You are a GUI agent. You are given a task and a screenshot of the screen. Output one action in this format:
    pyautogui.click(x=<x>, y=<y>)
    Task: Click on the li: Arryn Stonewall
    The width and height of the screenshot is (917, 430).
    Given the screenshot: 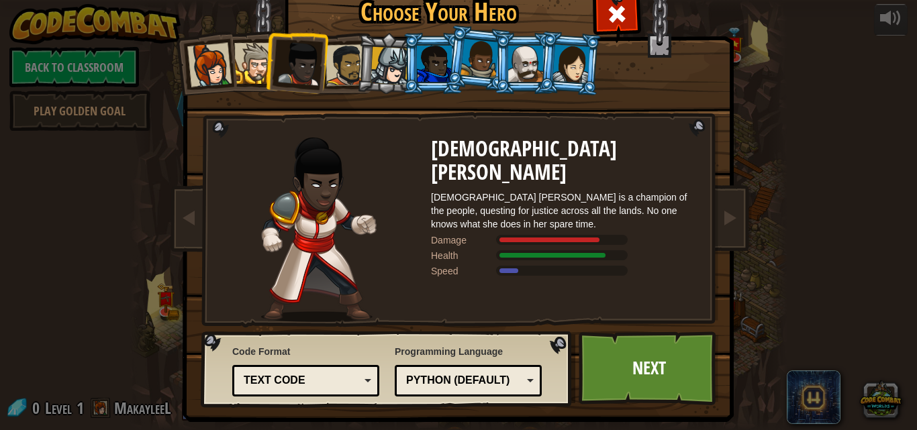 What is the action you would take?
    pyautogui.click(x=478, y=58)
    